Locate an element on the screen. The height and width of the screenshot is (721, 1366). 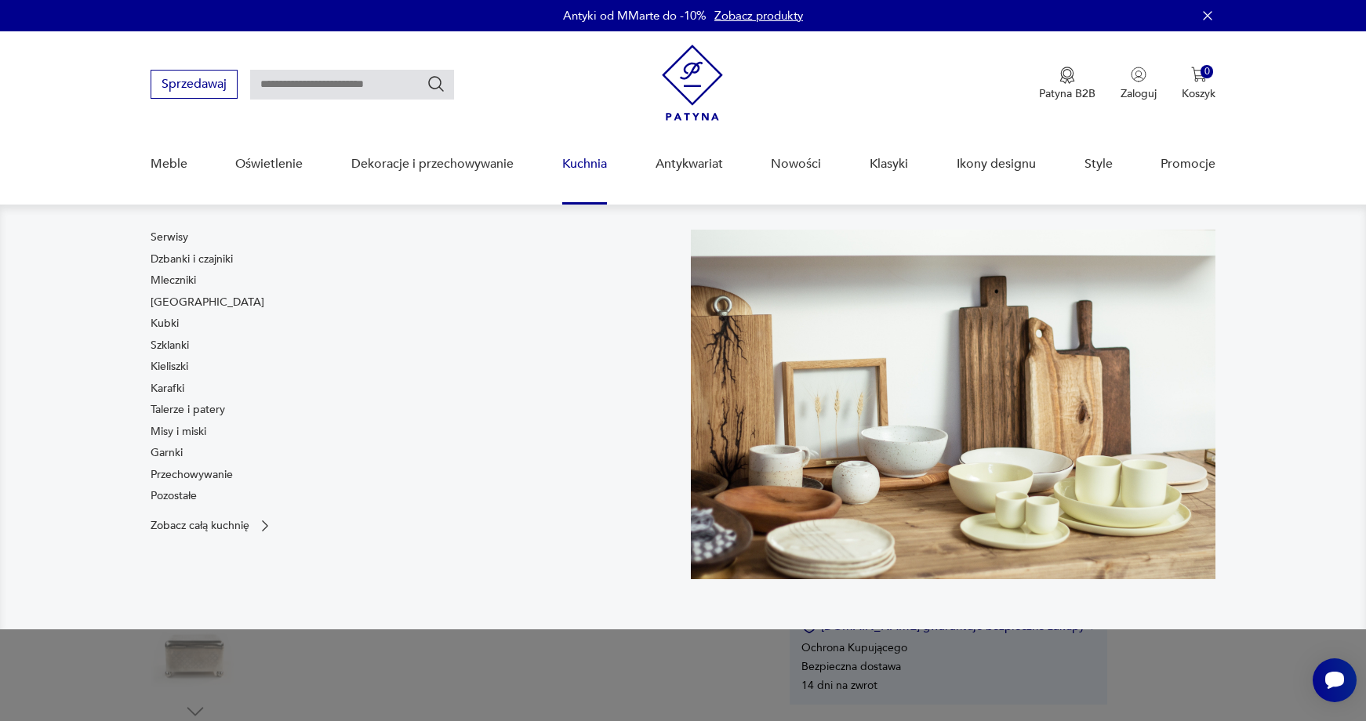
a: Dzbanki i czajniki is located at coordinates (191, 259).